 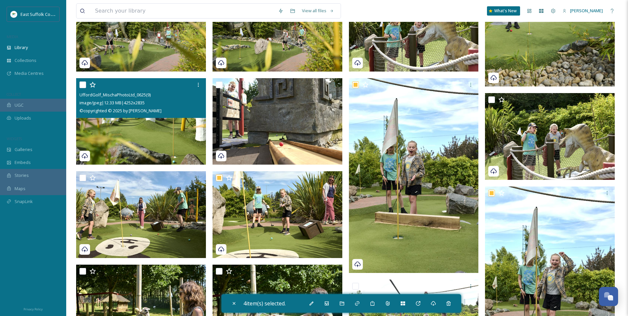 I want to click on span: UGC, so click(x=19, y=105).